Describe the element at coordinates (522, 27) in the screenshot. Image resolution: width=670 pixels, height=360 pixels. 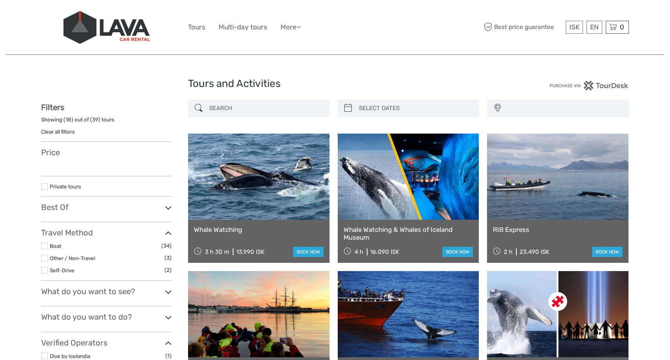
I see `span: Best price guarantee` at that location.